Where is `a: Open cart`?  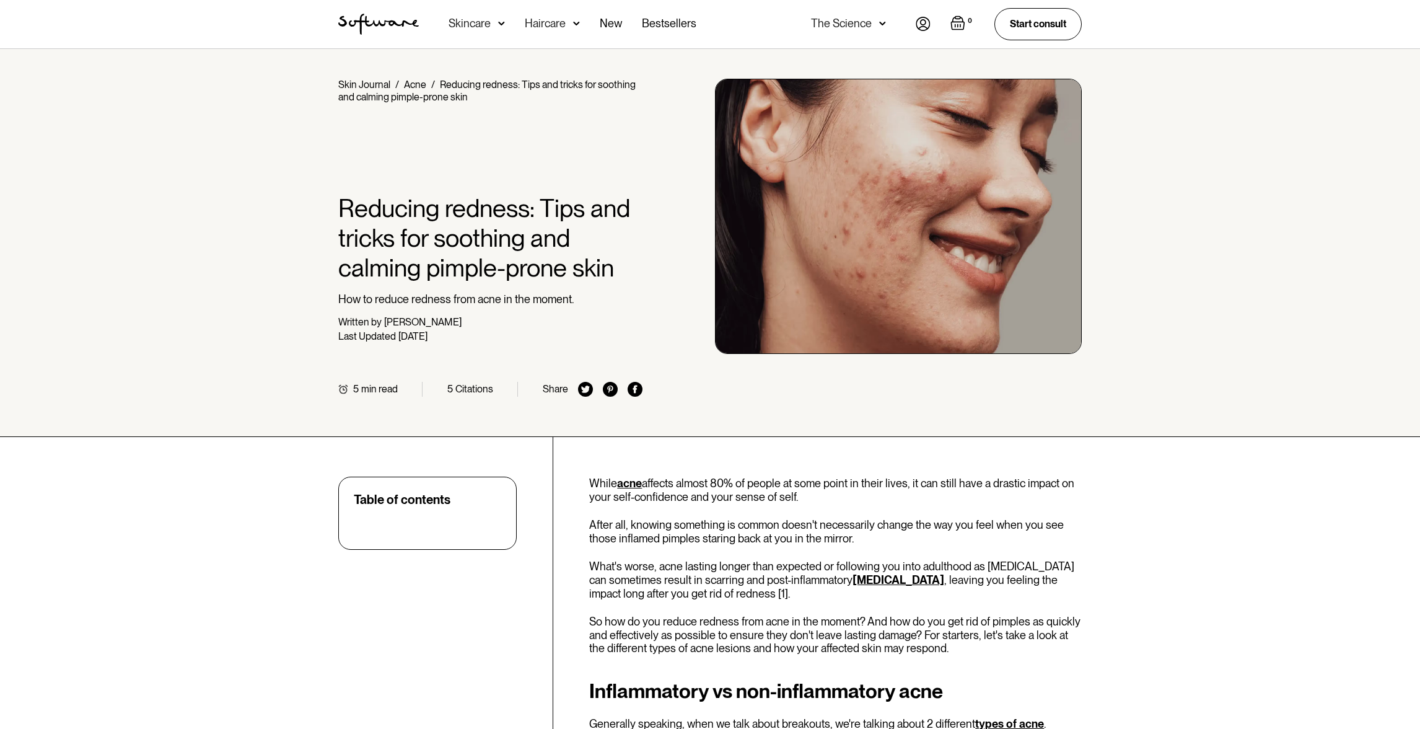
a: Open cart is located at coordinates (962, 24).